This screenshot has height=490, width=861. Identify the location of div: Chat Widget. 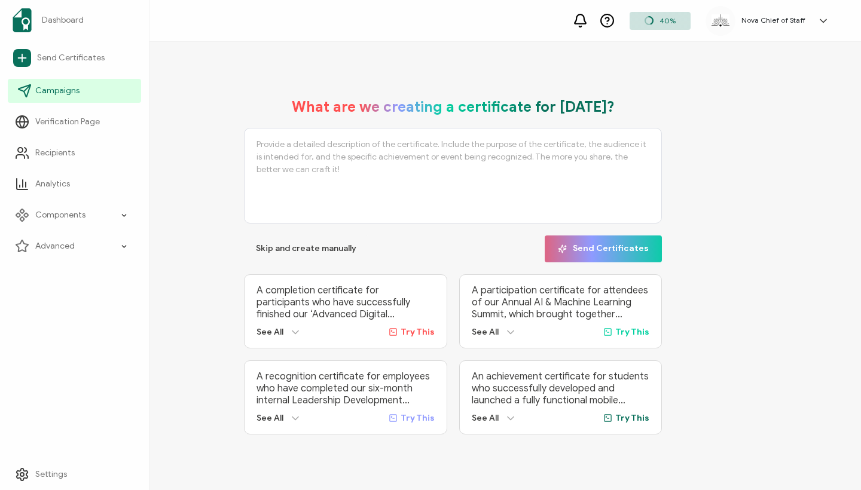
(831, 462).